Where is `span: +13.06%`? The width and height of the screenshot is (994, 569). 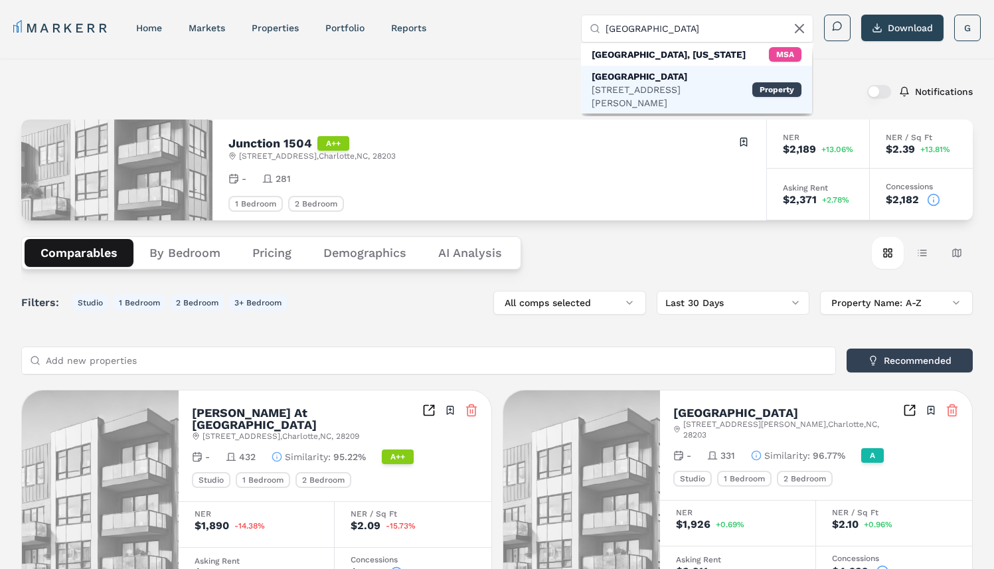 span: +13.06% is located at coordinates (837, 149).